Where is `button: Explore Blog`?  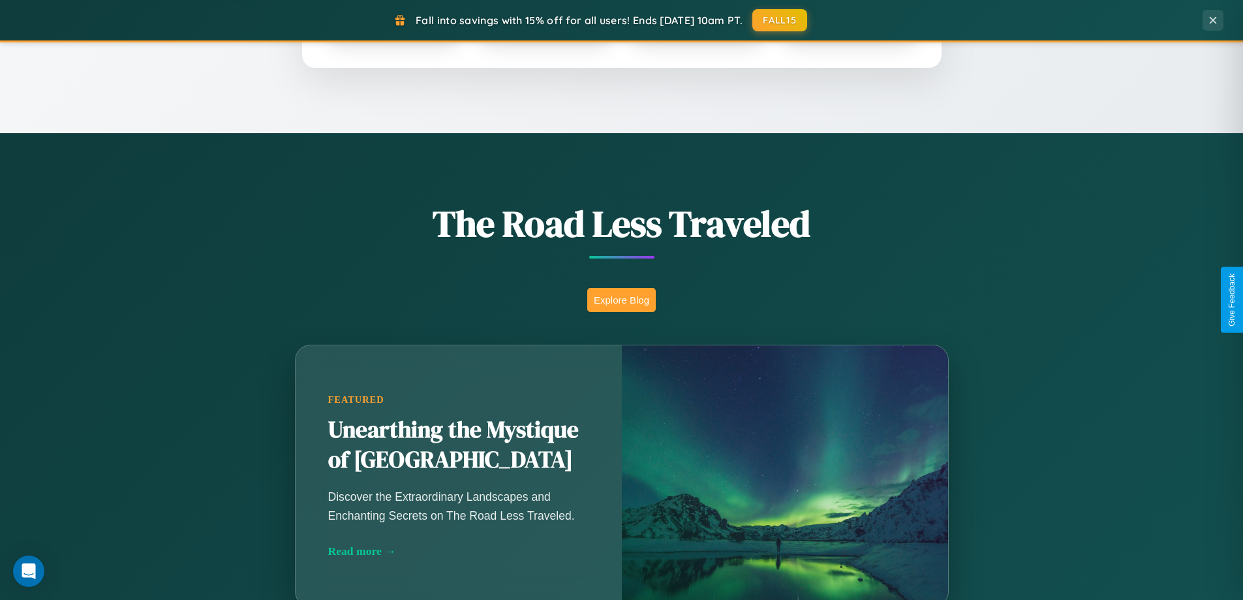
button: Explore Blog is located at coordinates (621, 300).